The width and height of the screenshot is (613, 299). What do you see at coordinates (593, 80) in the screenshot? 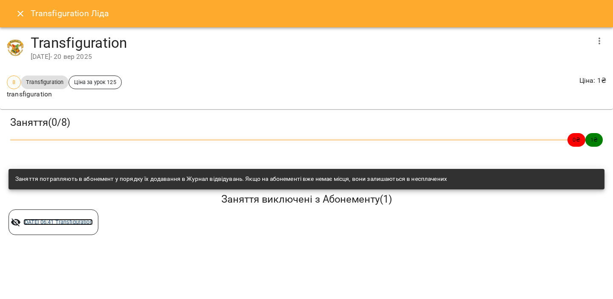
I see `p: Ціна : 1 ₴` at bounding box center [593, 80].